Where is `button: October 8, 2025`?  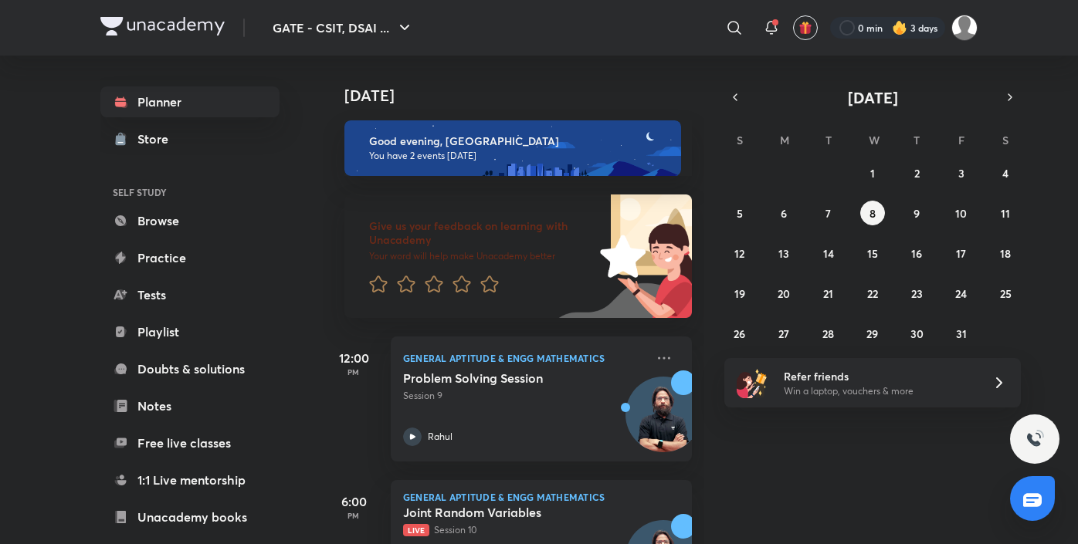 button: October 8, 2025 is located at coordinates (872, 213).